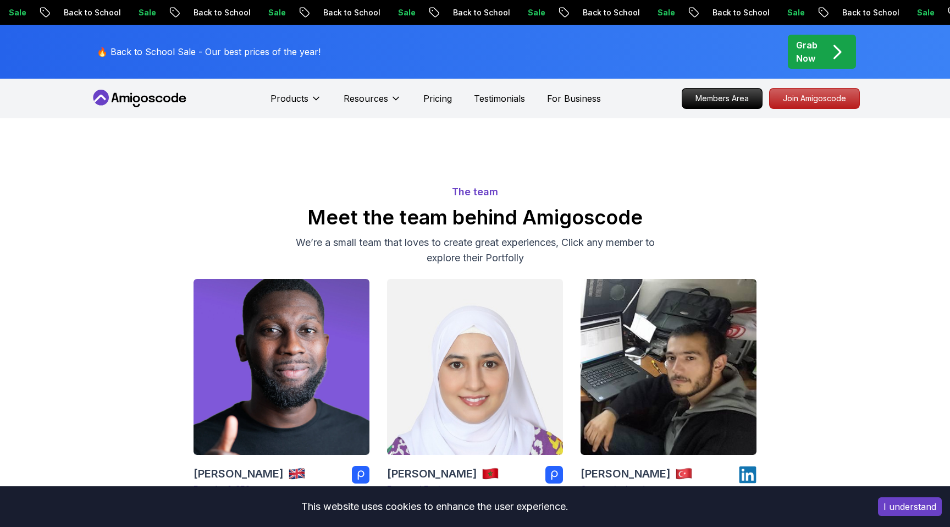 The width and height of the screenshot is (950, 527). What do you see at coordinates (499, 98) in the screenshot?
I see `a: Testimonials` at bounding box center [499, 98].